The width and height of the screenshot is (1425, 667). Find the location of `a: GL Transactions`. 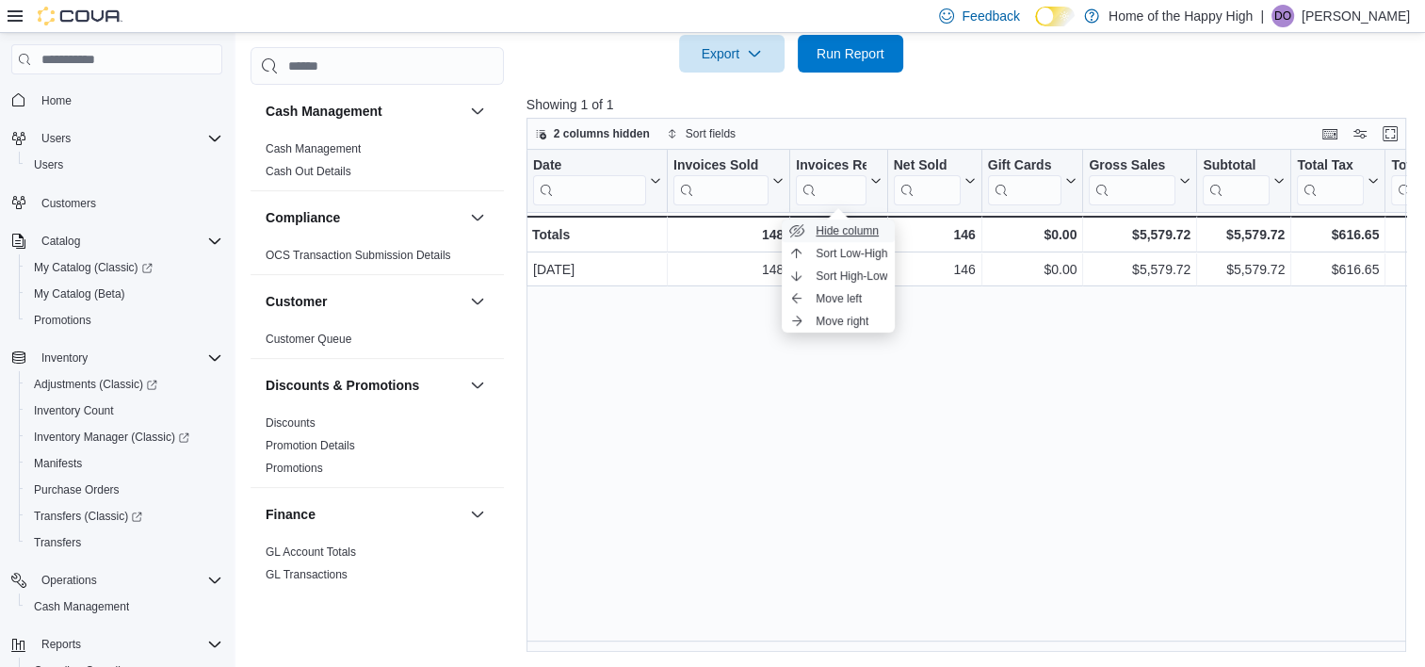

a: GL Transactions is located at coordinates (306, 575).